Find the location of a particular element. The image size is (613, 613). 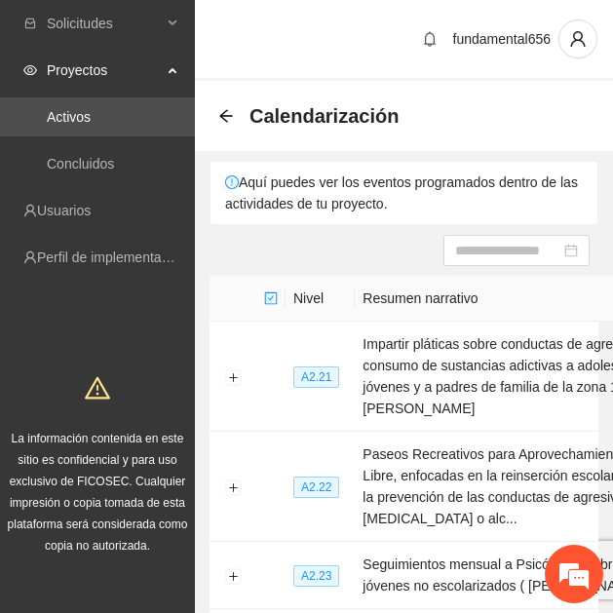

span: Solicitudes is located at coordinates (104, 23).